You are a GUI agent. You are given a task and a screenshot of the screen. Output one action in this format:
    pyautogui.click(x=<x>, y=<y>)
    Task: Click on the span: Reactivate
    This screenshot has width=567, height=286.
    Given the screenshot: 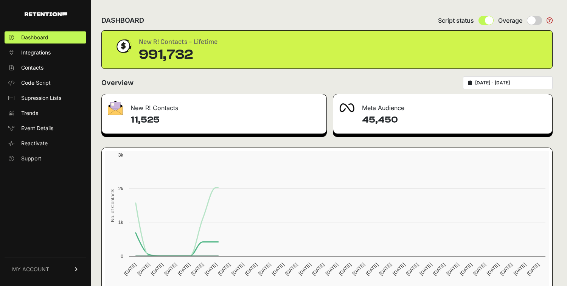 What is the action you would take?
    pyautogui.click(x=34, y=143)
    